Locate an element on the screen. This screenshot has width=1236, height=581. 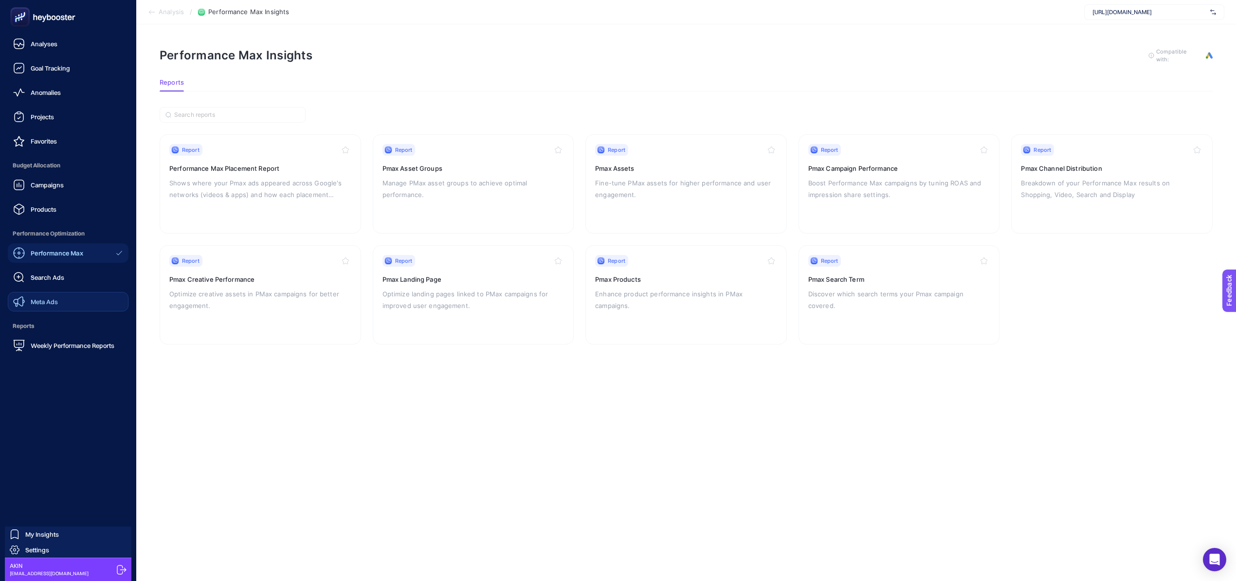
button: Reports is located at coordinates (172, 85).